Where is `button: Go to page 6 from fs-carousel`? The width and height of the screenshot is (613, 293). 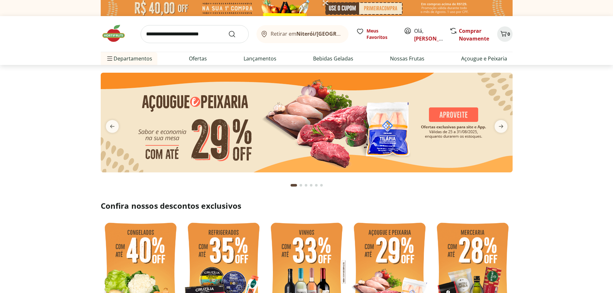 button: Go to page 6 from fs-carousel is located at coordinates (321, 185).